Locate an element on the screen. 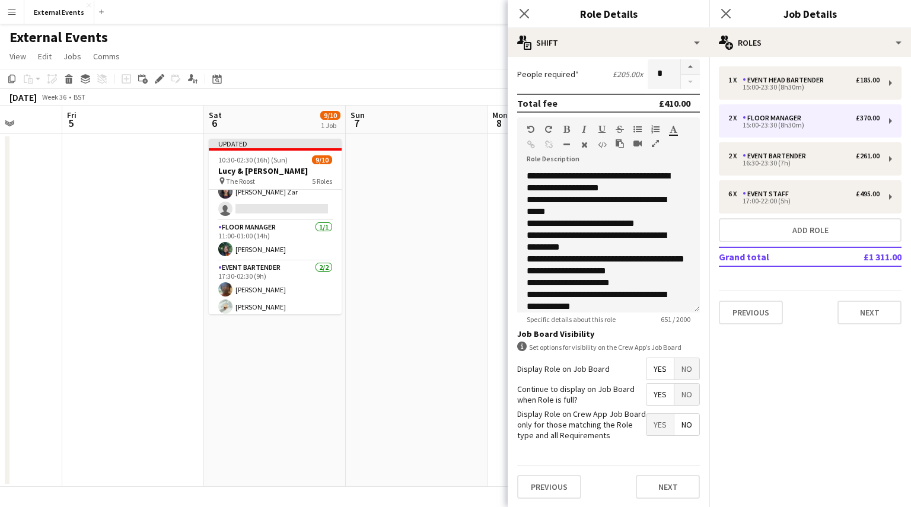 Image resolution: width=911 pixels, height=507 pixels. div: Total fee is located at coordinates (537, 103).